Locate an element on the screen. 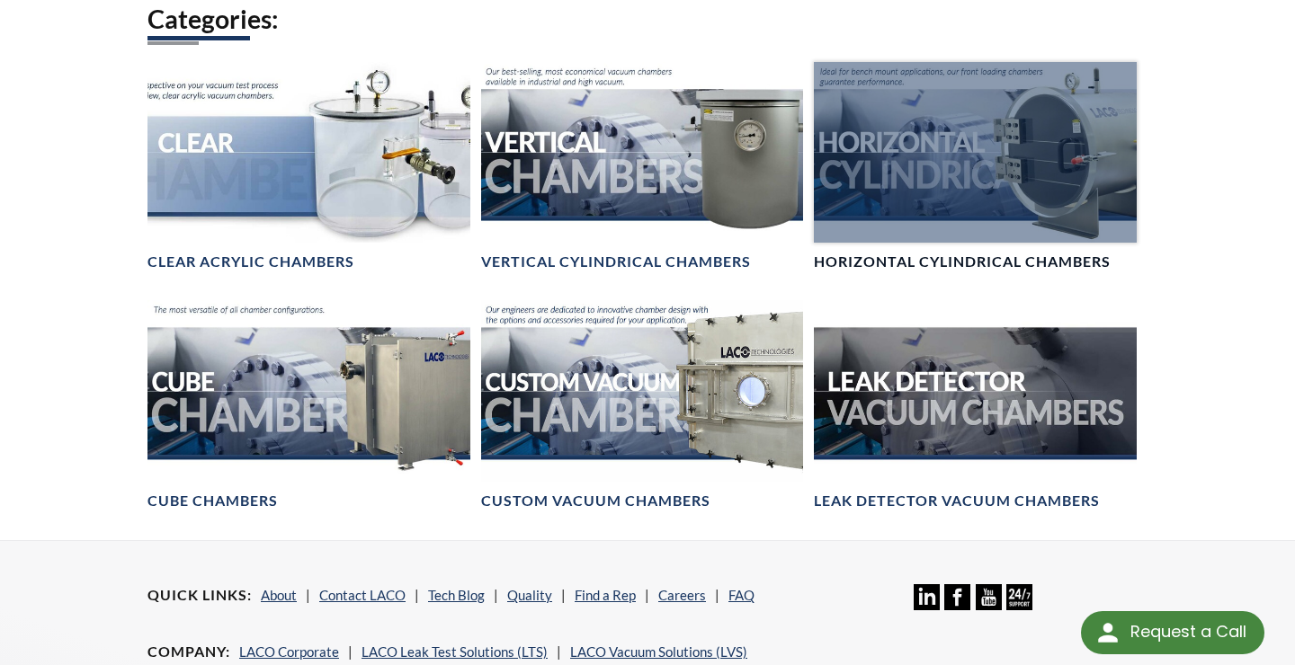 This screenshot has height=665, width=1295. h4: Company is located at coordinates (189, 652).